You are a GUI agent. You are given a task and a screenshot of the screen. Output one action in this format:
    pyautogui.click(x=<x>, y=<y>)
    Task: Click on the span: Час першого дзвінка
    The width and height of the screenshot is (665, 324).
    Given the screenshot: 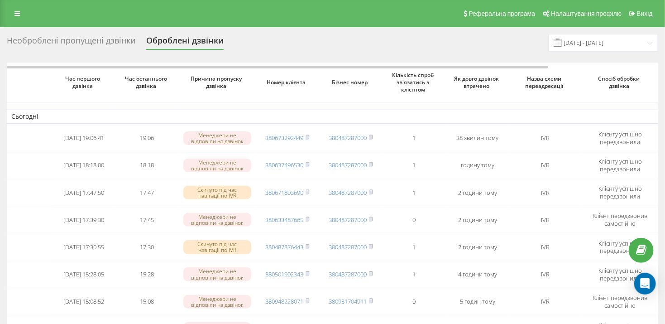 What is the action you would take?
    pyautogui.click(x=84, y=82)
    